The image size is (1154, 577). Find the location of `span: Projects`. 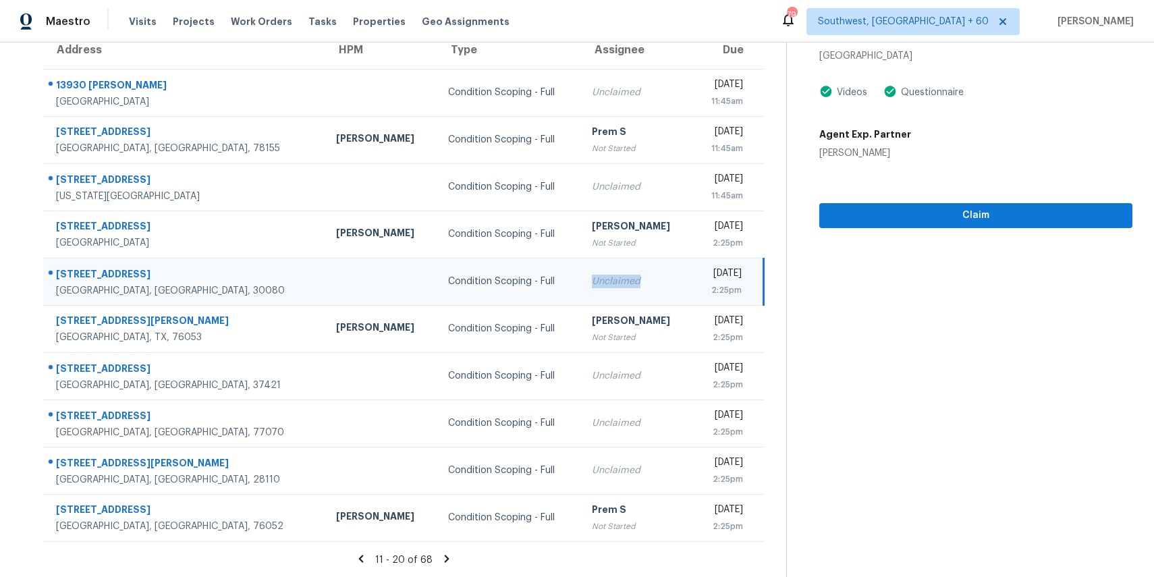

span: Projects is located at coordinates (194, 22).